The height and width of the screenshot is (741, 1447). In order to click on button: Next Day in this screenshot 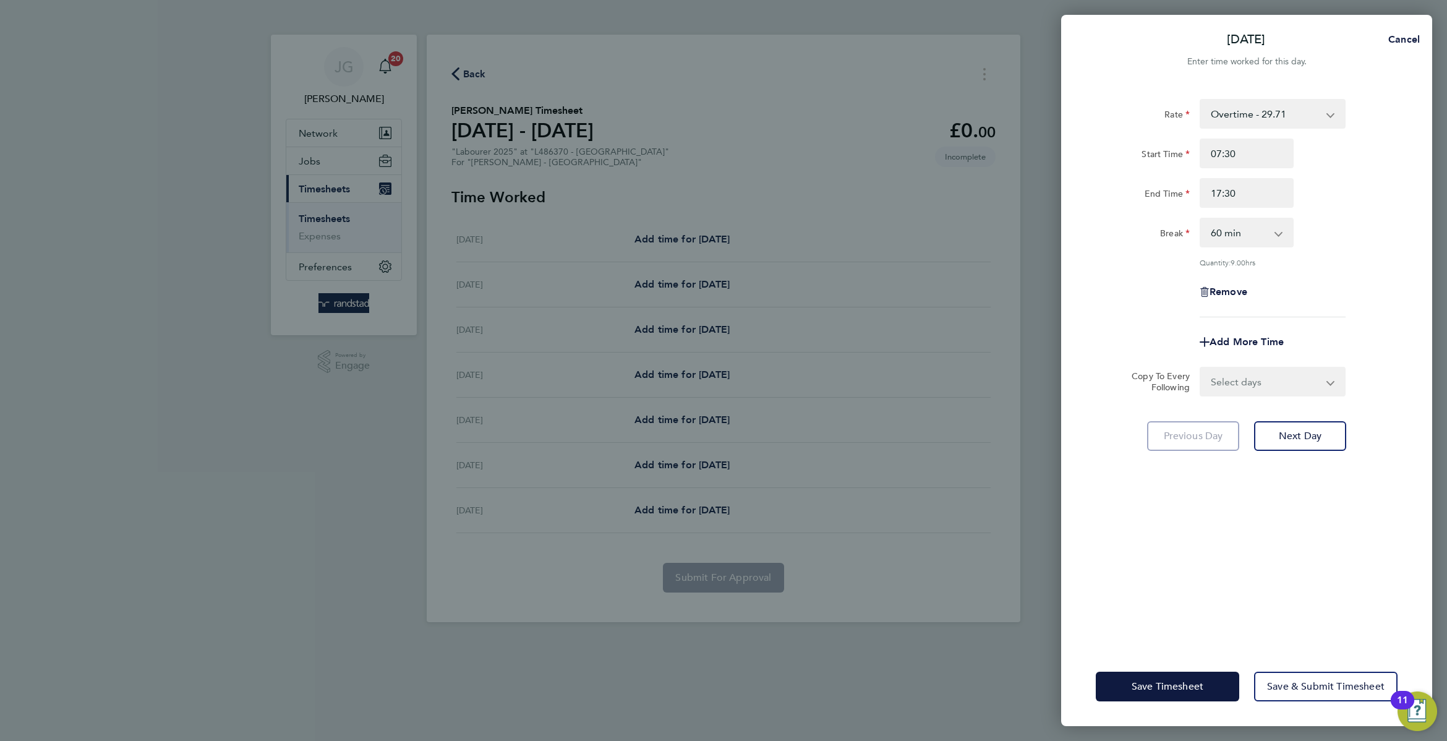, I will do `click(1300, 436)`.